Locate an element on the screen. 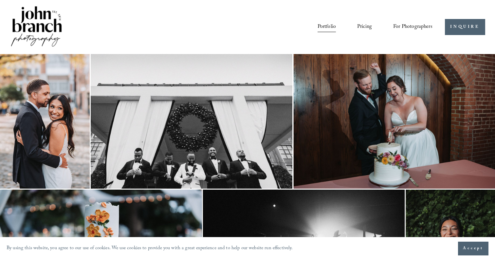  img: Group of men in tuxedos standing under a large wreath on a building's entrance. is located at coordinates (191, 121).